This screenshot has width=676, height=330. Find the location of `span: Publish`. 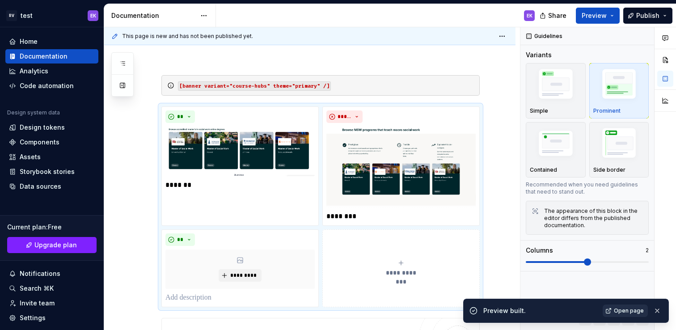

span: Publish is located at coordinates (648, 16).